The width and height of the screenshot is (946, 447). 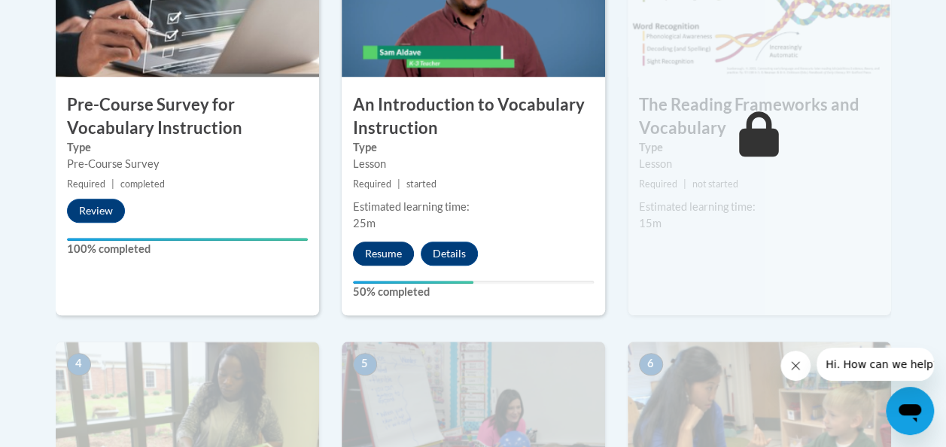 I want to click on h3: Pre-Course Survey for Vocabulary Instruction, so click(x=187, y=117).